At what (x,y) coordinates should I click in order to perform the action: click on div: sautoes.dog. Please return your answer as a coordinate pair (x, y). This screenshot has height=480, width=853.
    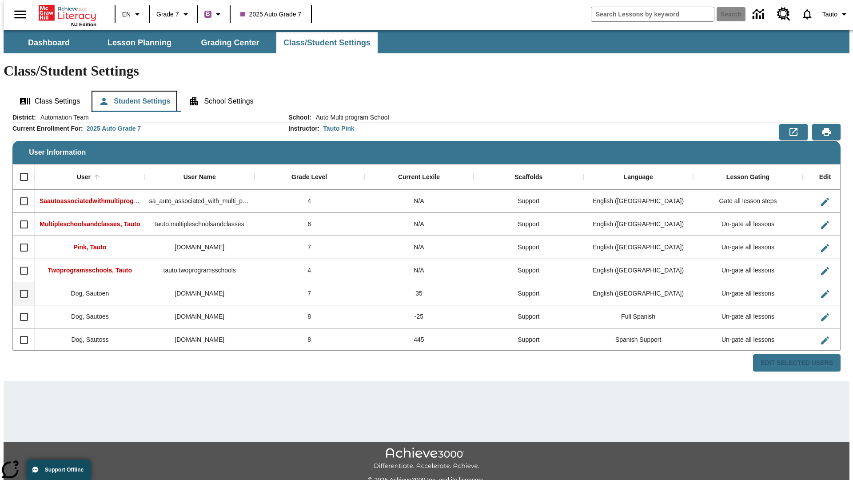
    Looking at the image, I should click on (199, 317).